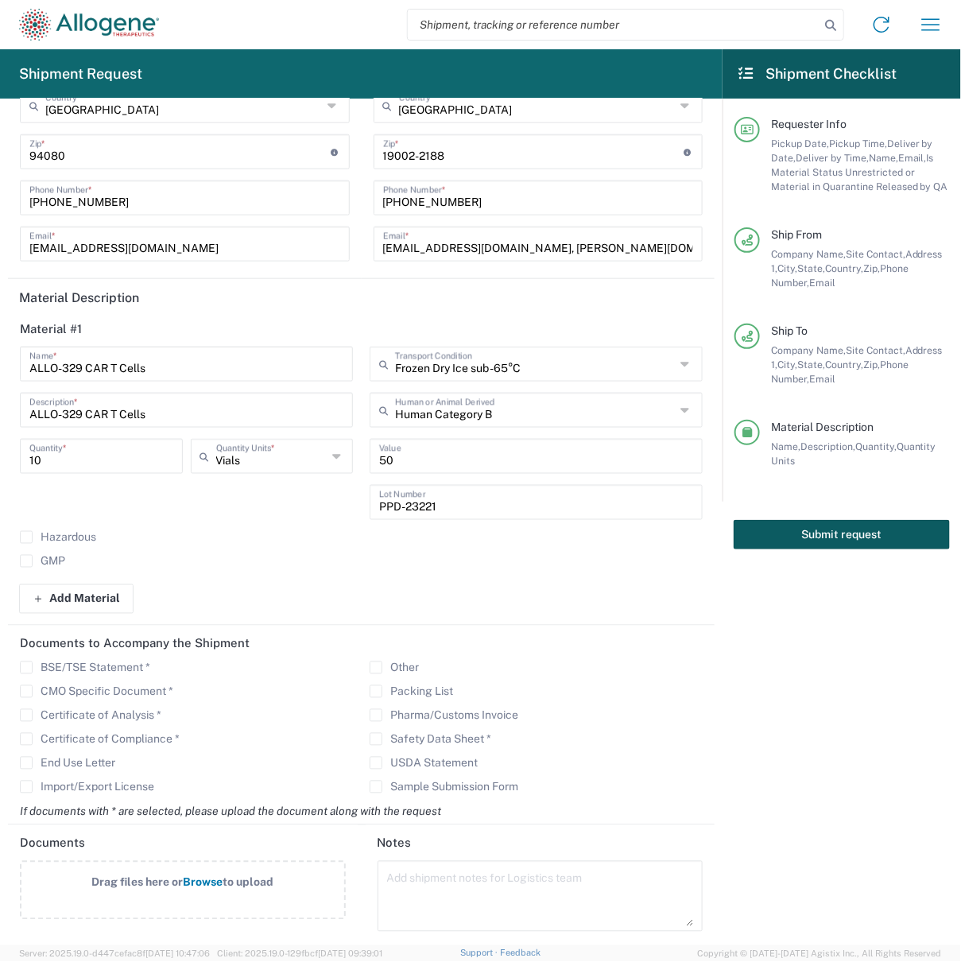 Image resolution: width=961 pixels, height=962 pixels. Describe the element at coordinates (300, 954) in the screenshot. I see `span: Client: 2025.19.0-129fbcf` at that location.